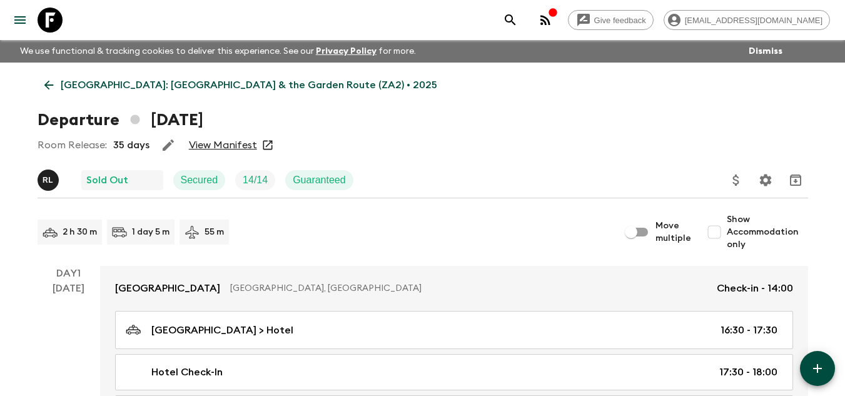 The height and width of the screenshot is (396, 845). I want to click on p: 55 m, so click(214, 232).